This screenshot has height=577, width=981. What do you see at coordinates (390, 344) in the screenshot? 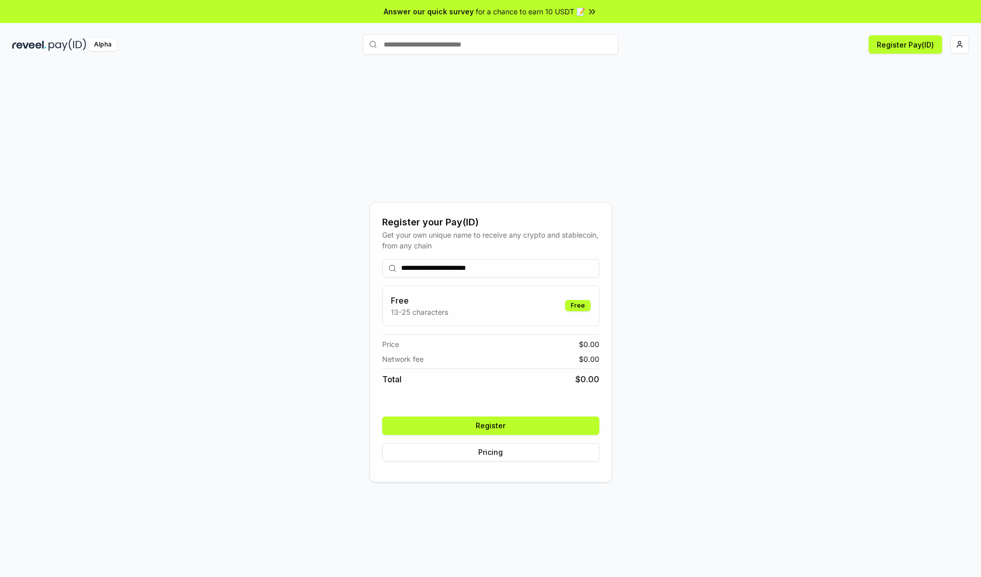
I see `span: Price` at bounding box center [390, 344].